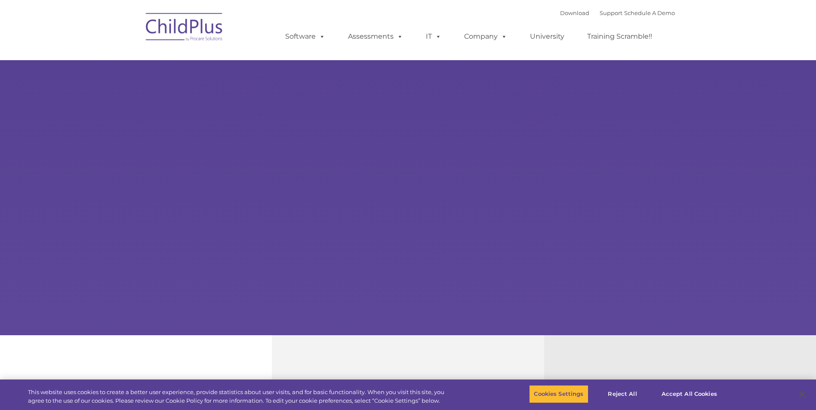 The image size is (816, 410). What do you see at coordinates (622, 394) in the screenshot?
I see `button: Reject All` at bounding box center [622, 394].